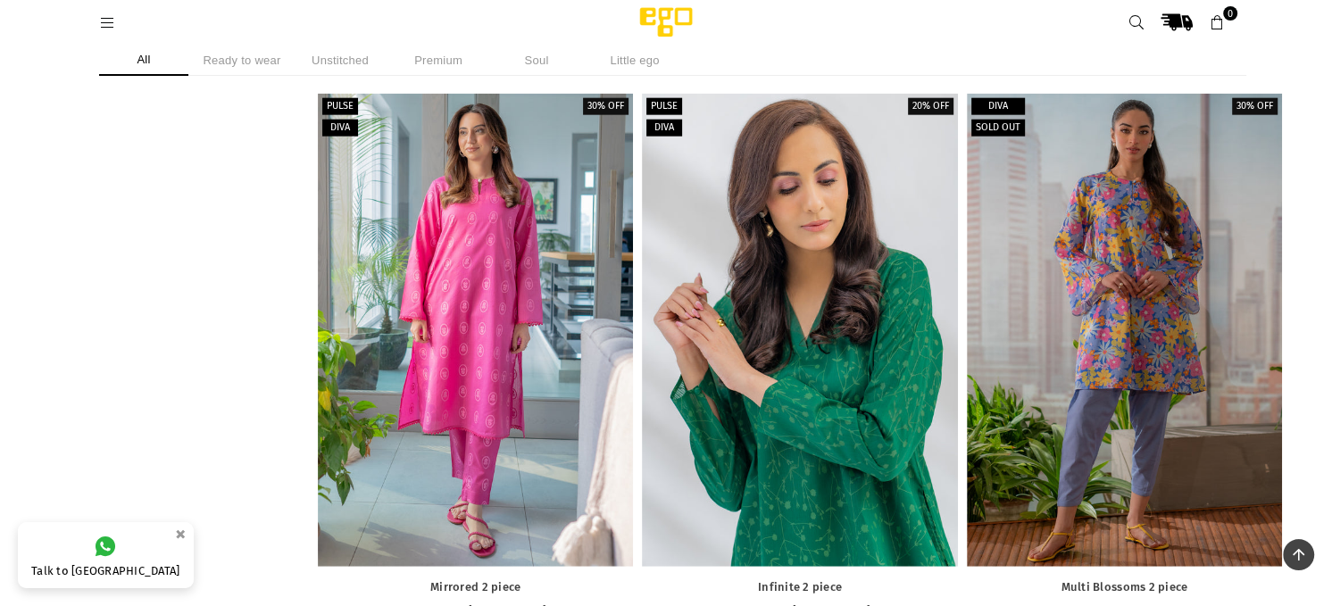 The image size is (1332, 606). I want to click on a: Search, so click(1137, 22).